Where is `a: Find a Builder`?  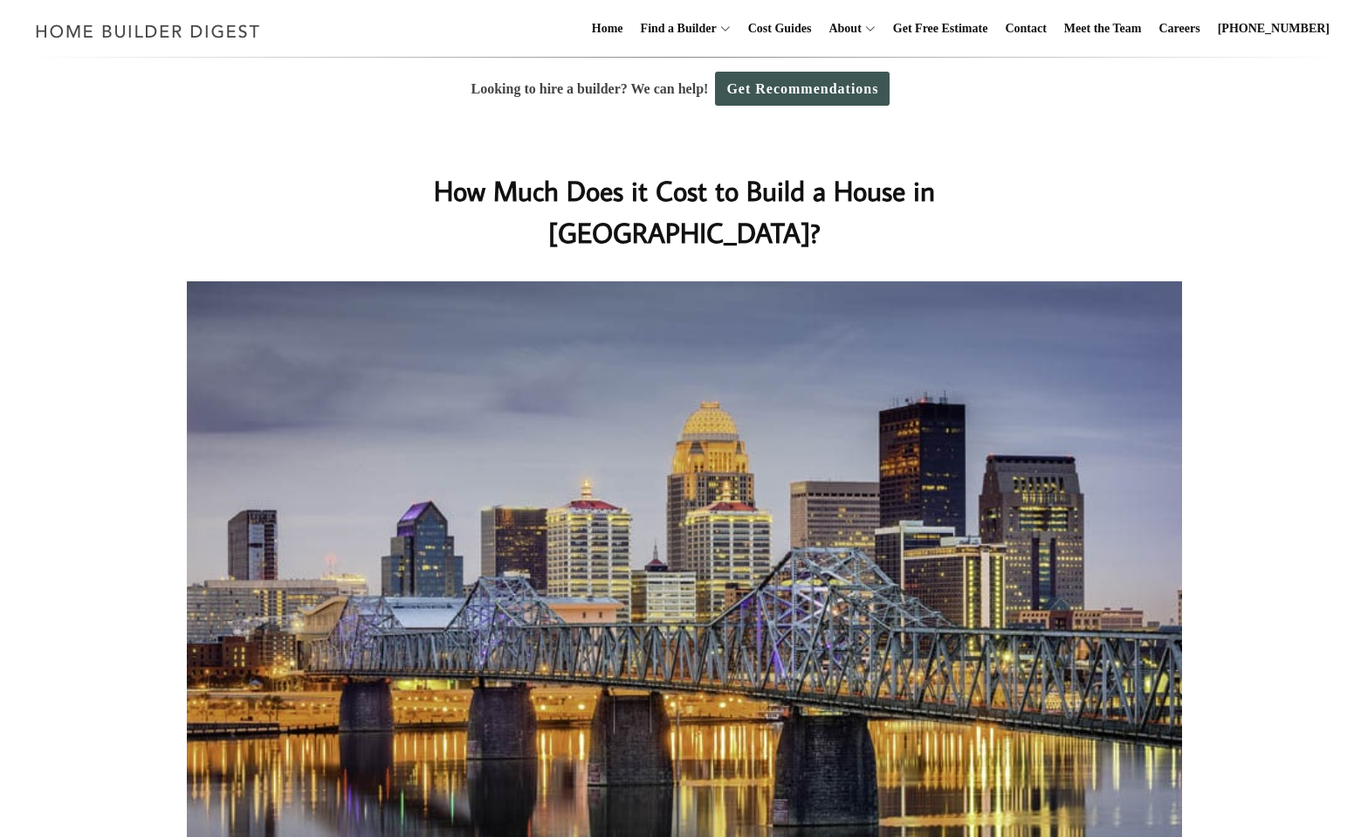 a: Find a Builder is located at coordinates (675, 29).